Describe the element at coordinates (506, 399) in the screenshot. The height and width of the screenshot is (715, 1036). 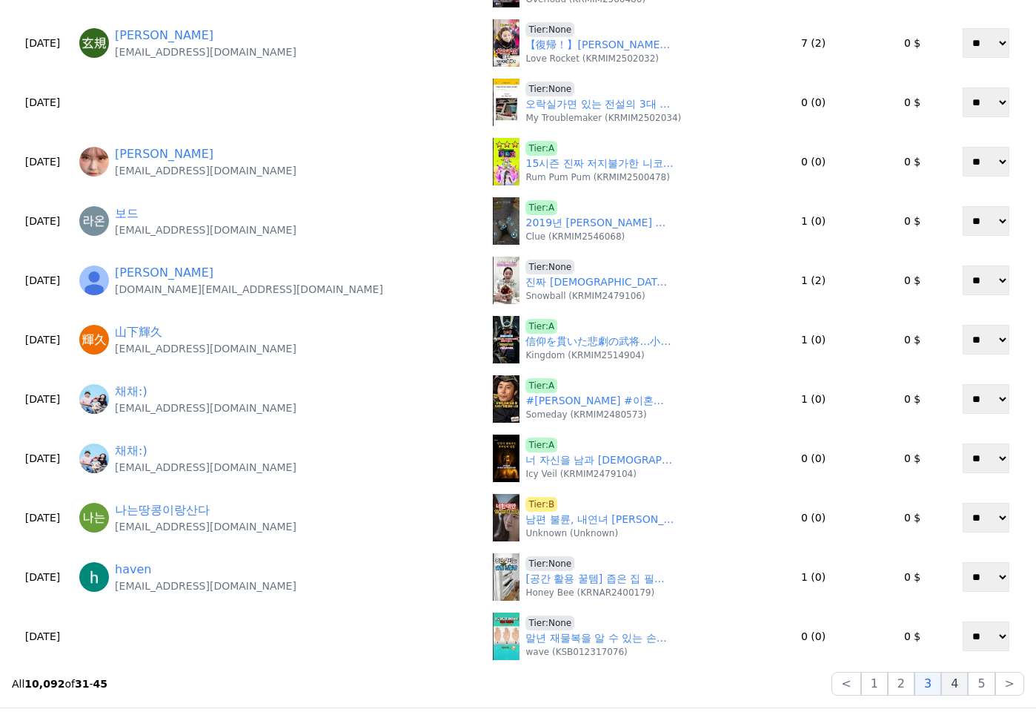
I see `img: #김병만 #이혼소송 #연예뉴스 #닥터만물` at that location.